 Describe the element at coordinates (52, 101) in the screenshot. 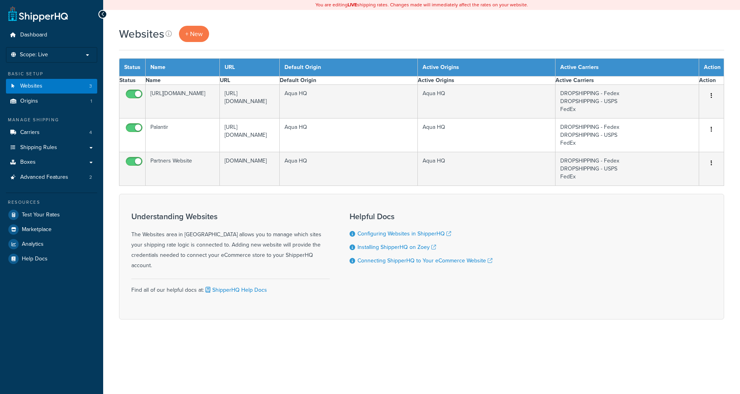

I see `a: Origins 1` at that location.